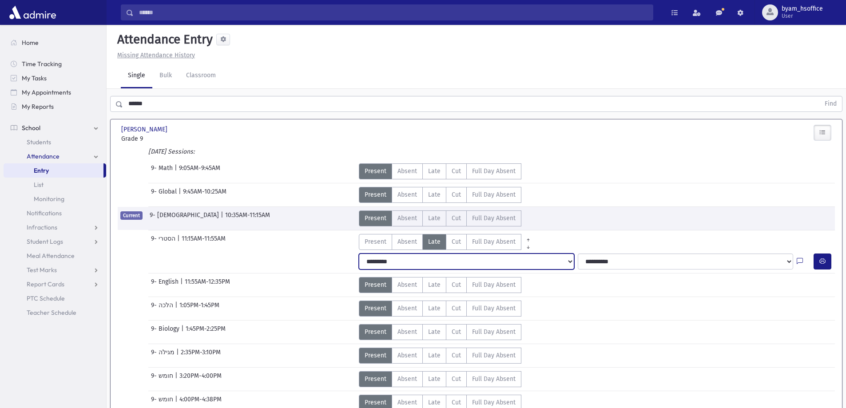  I want to click on span: 9- הלכה, so click(163, 309).